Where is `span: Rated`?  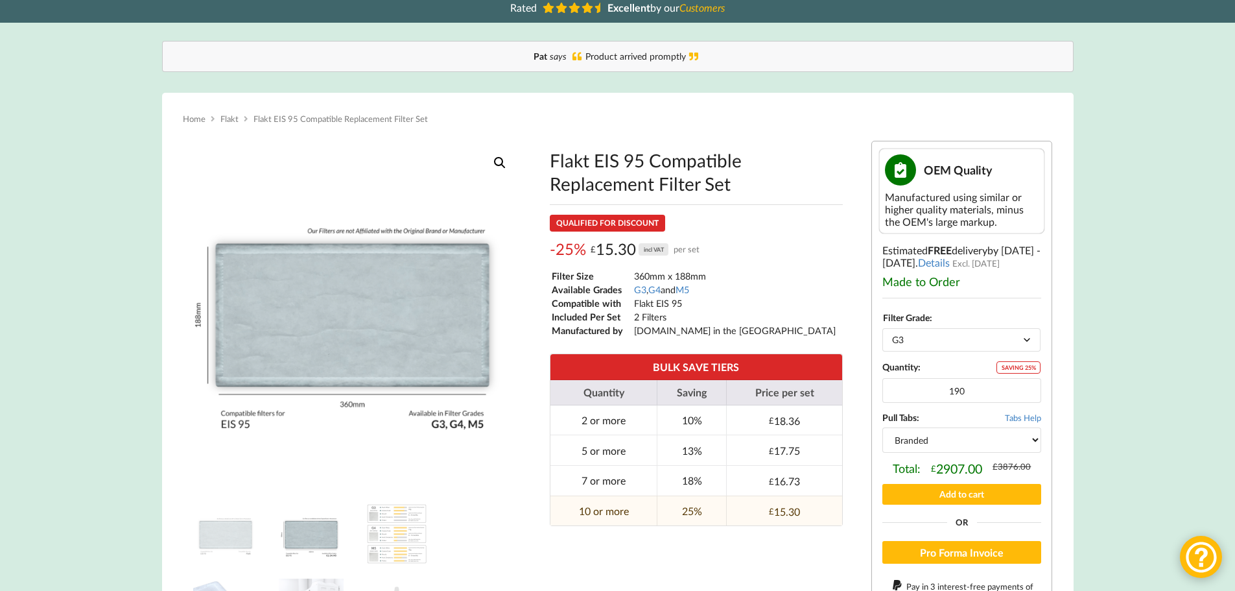 span: Rated is located at coordinates (523, 7).